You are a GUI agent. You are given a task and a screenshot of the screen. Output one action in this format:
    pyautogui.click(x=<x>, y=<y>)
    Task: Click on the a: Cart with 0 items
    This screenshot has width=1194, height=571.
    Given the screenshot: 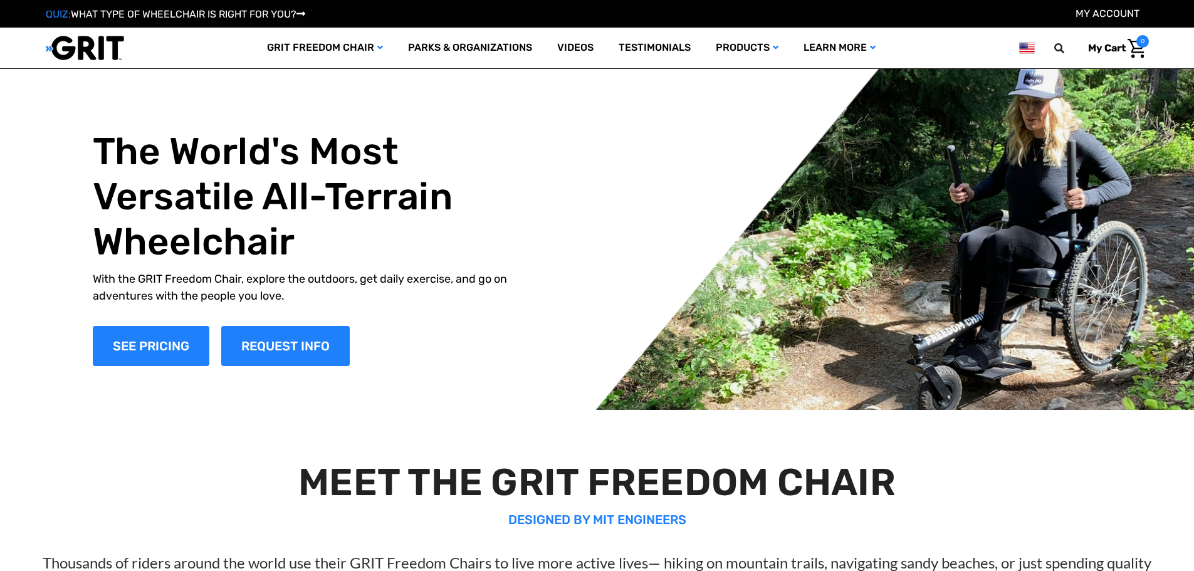 What is the action you would take?
    pyautogui.click(x=1113, y=48)
    